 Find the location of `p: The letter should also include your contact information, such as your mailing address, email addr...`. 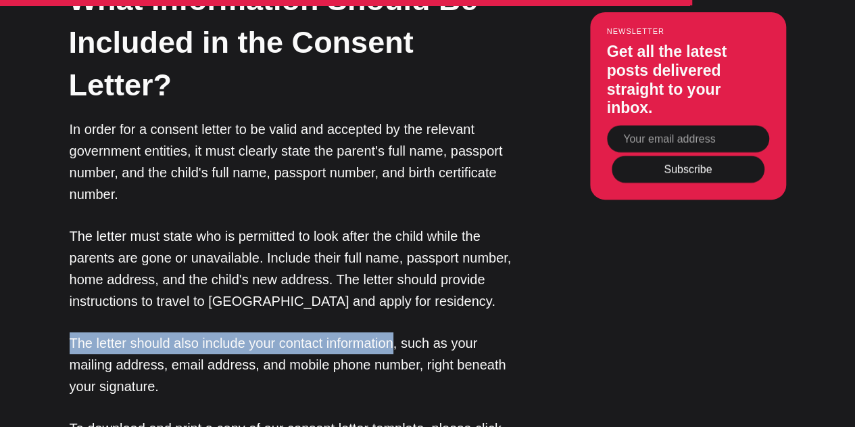

p: The letter should also include your contact information, such as your mailing address, email addr... is located at coordinates (296, 364).